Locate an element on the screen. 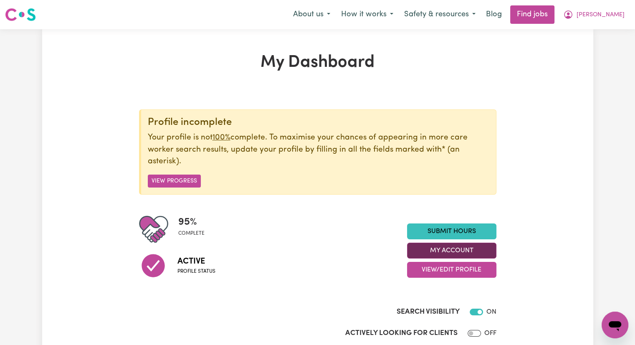  span: ON is located at coordinates (491, 312).